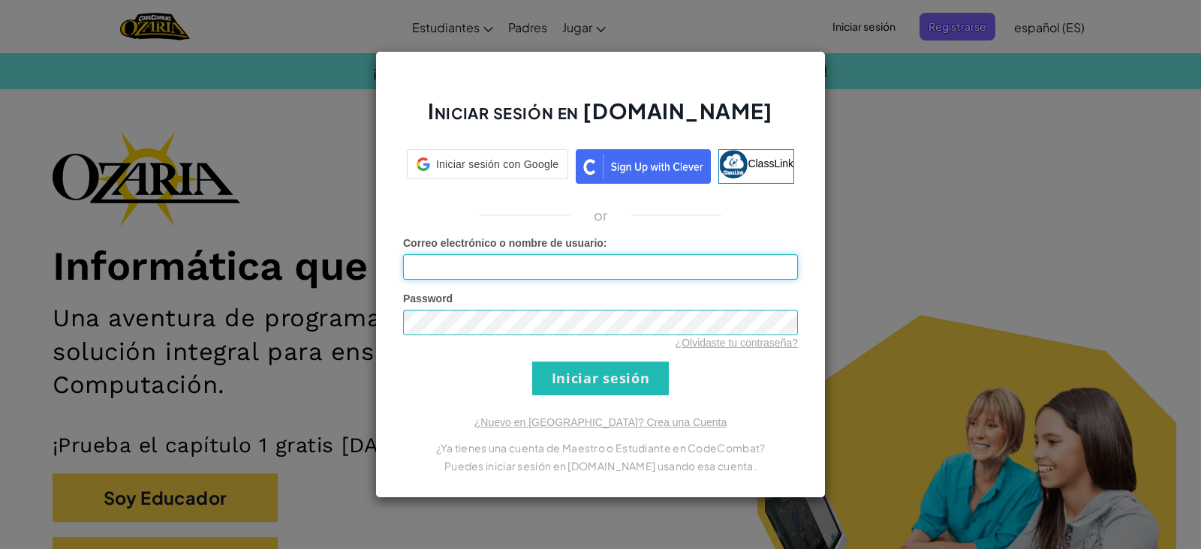 The width and height of the screenshot is (1201, 549). What do you see at coordinates (600, 378) in the screenshot?
I see `input: Iniciar sesión` at bounding box center [600, 378].